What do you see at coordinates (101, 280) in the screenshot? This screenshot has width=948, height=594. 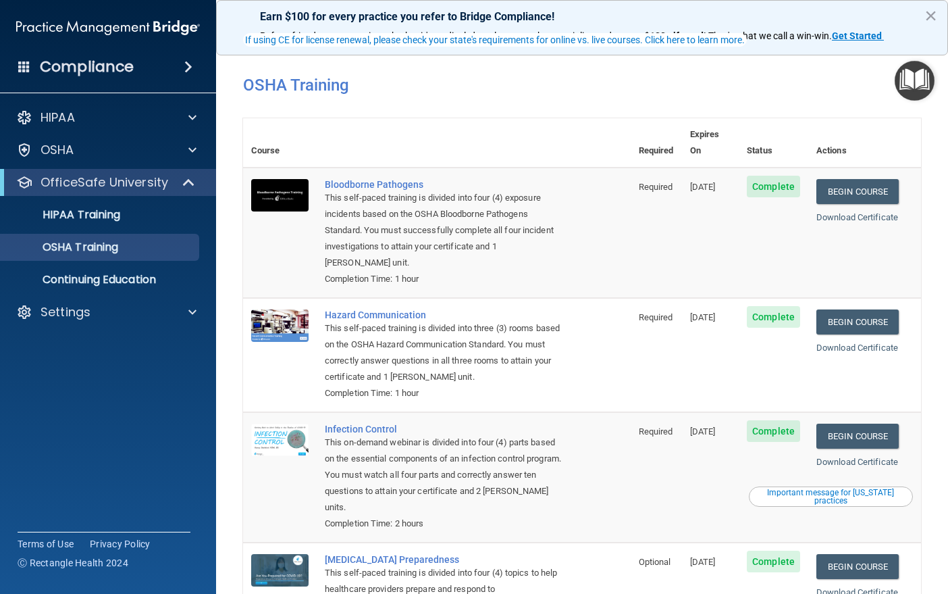 I see `p: Continuing Education` at bounding box center [101, 280].